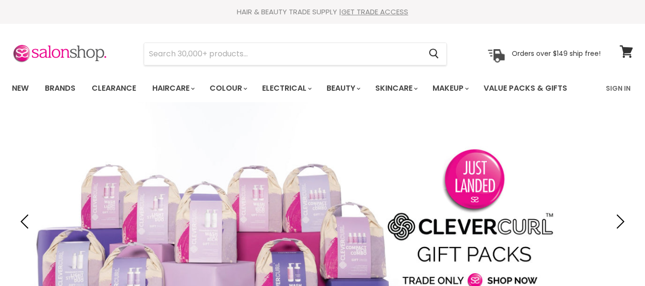  I want to click on a: Colour, so click(228, 88).